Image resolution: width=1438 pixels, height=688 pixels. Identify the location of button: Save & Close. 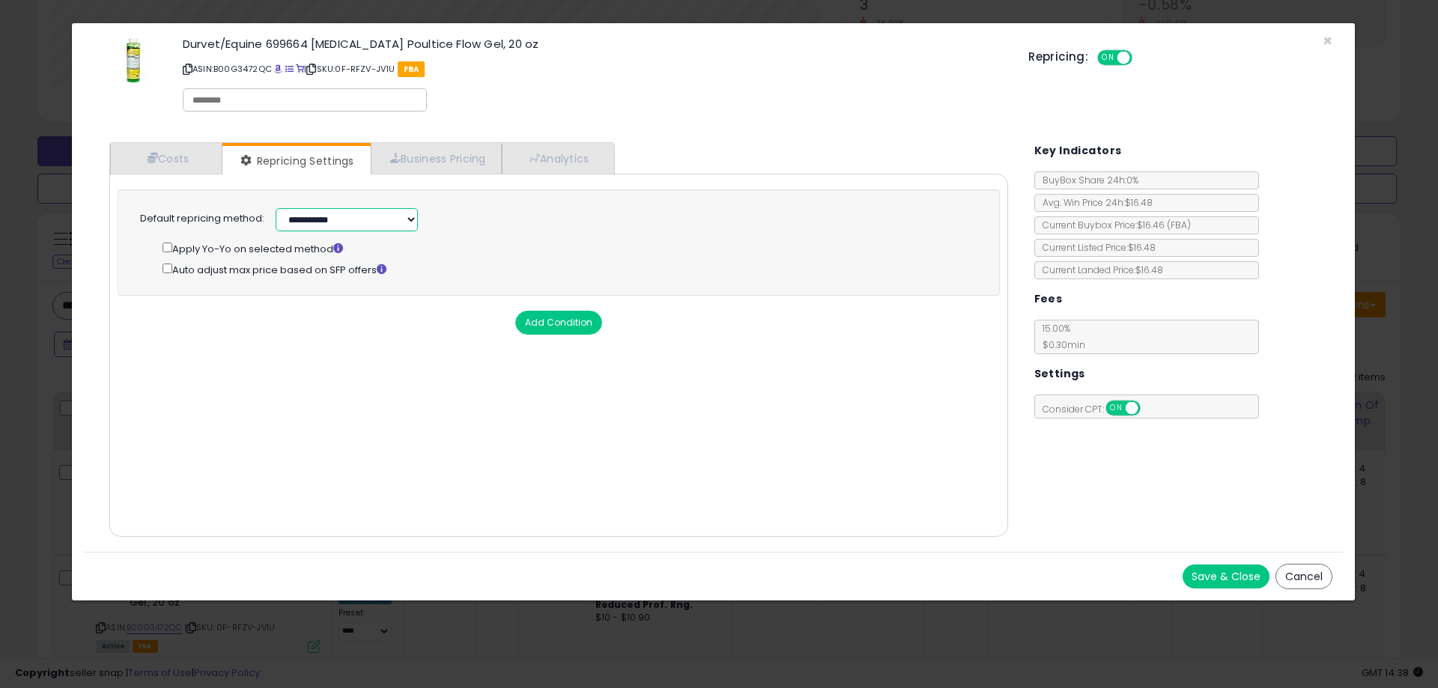
(1226, 577).